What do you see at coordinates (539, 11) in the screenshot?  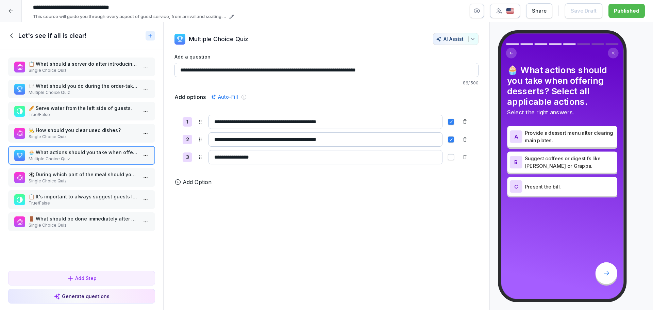 I see `button: Share` at bounding box center [539, 11].